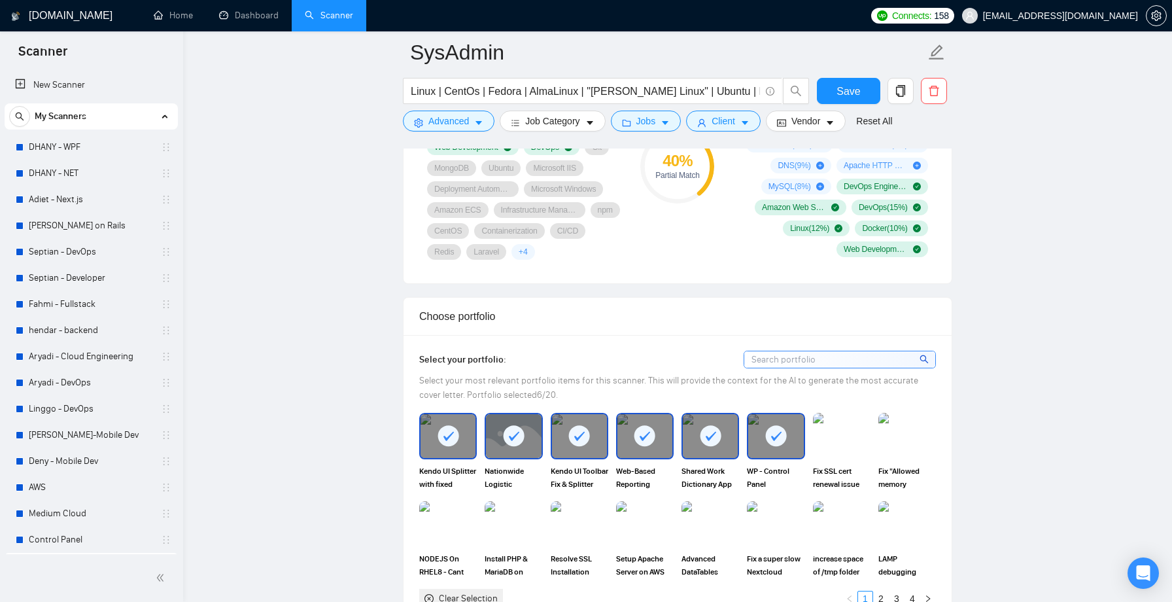 The width and height of the screenshot is (1172, 602). What do you see at coordinates (970, 16) in the screenshot?
I see `span: user` at bounding box center [970, 16].